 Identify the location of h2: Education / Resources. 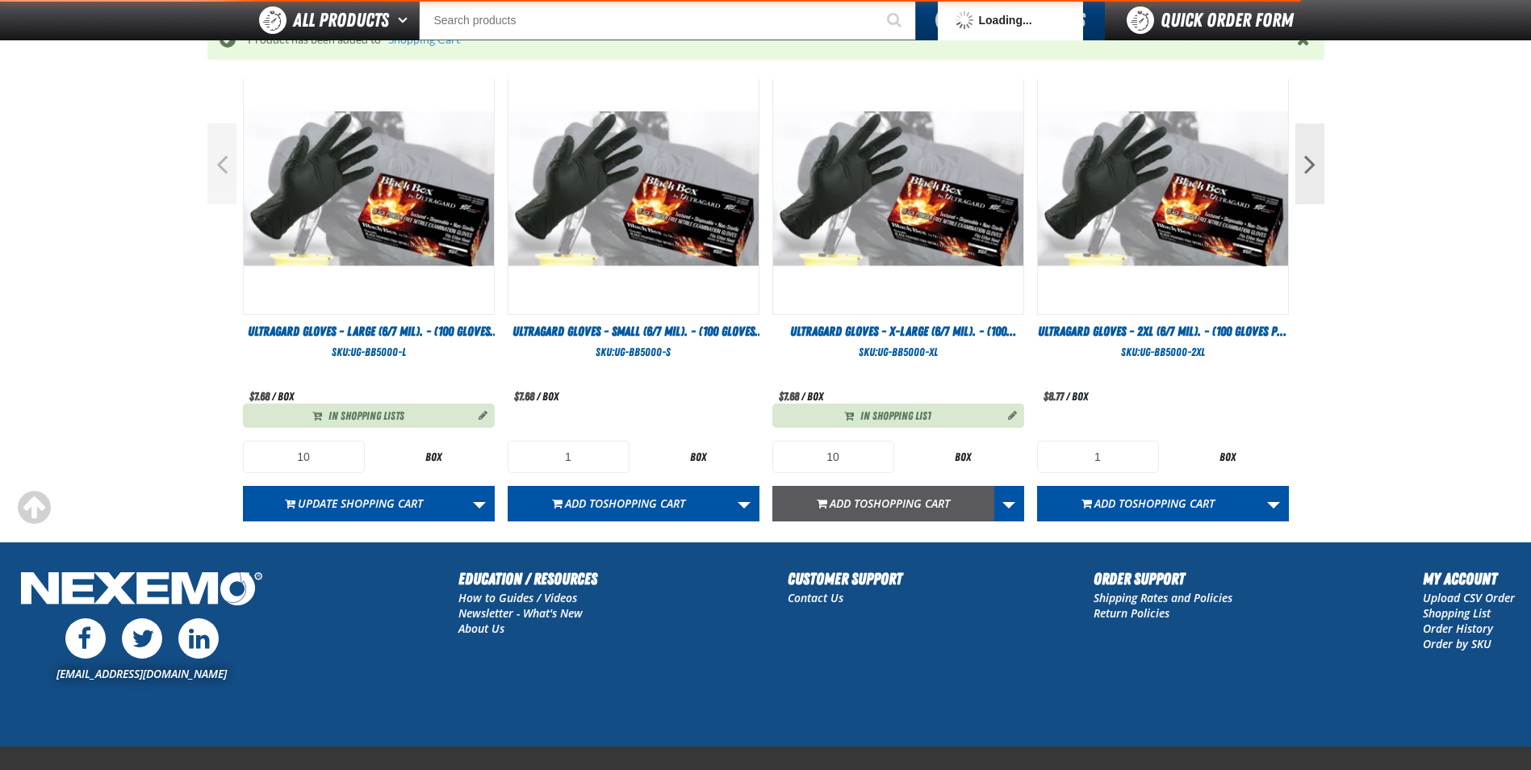
(528, 579).